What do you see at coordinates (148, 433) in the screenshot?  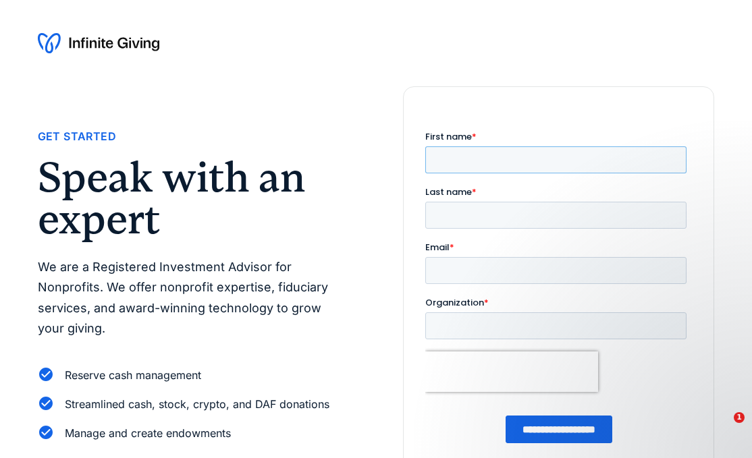 I see `div: Manage and create endowments` at bounding box center [148, 433].